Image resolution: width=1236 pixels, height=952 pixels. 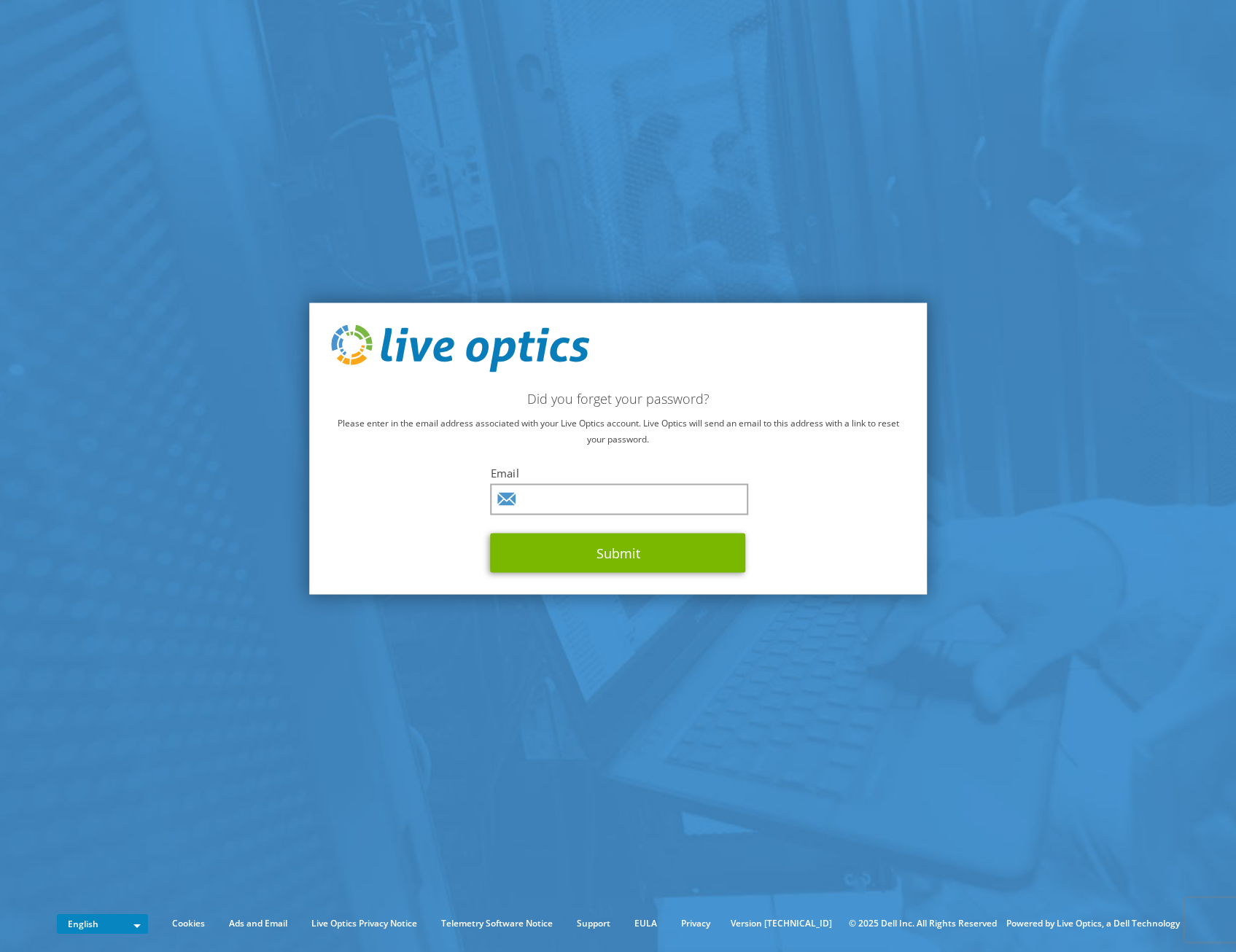 I want to click on a: Support, so click(x=594, y=924).